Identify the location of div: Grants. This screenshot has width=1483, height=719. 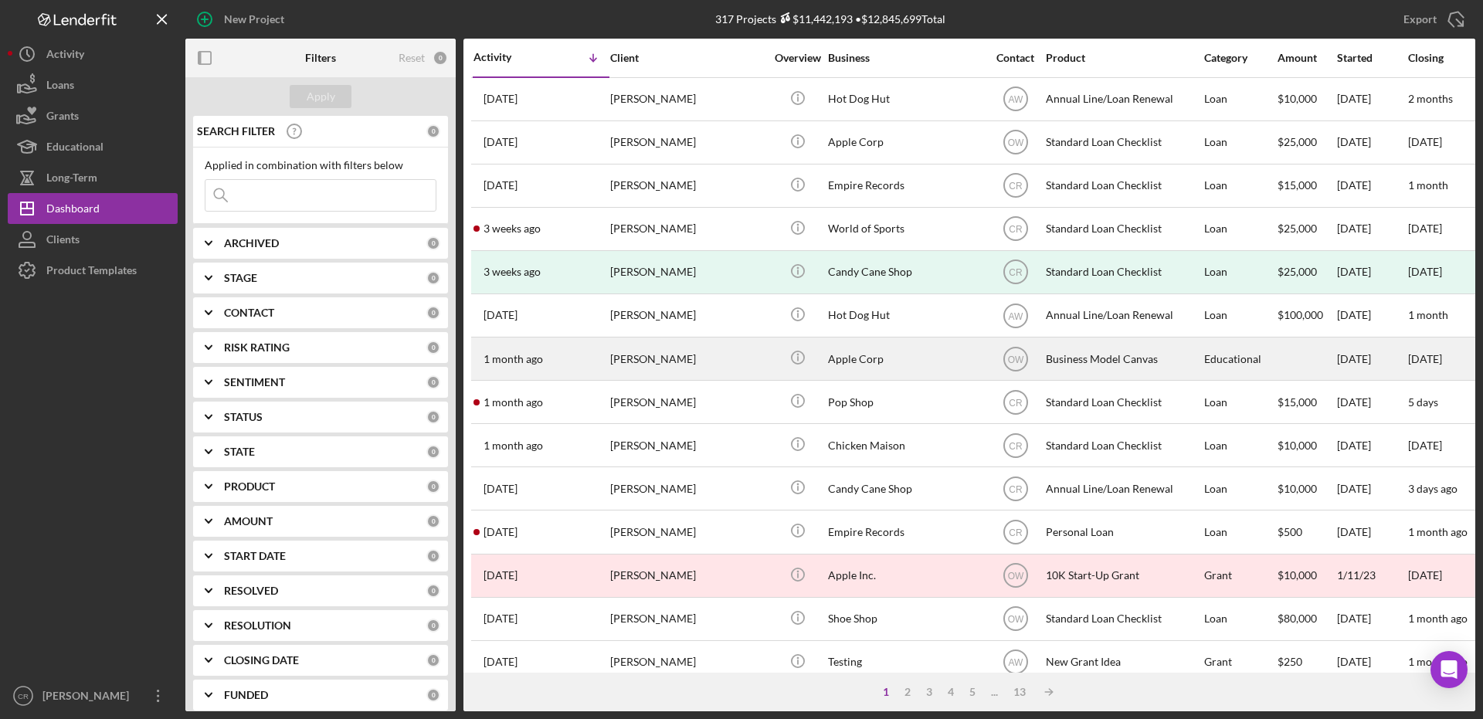
(63, 117).